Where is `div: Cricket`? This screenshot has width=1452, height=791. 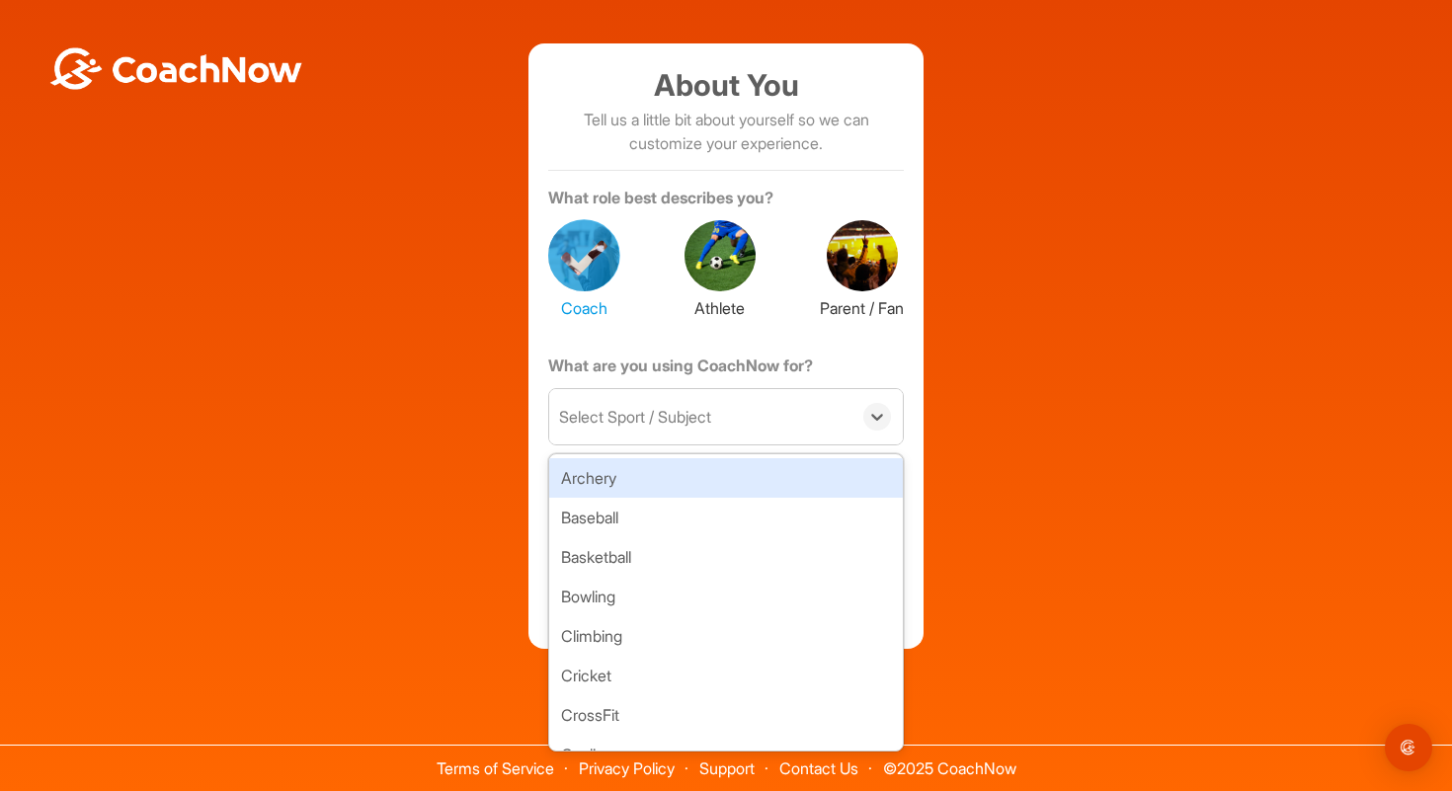
div: Cricket is located at coordinates (726, 676).